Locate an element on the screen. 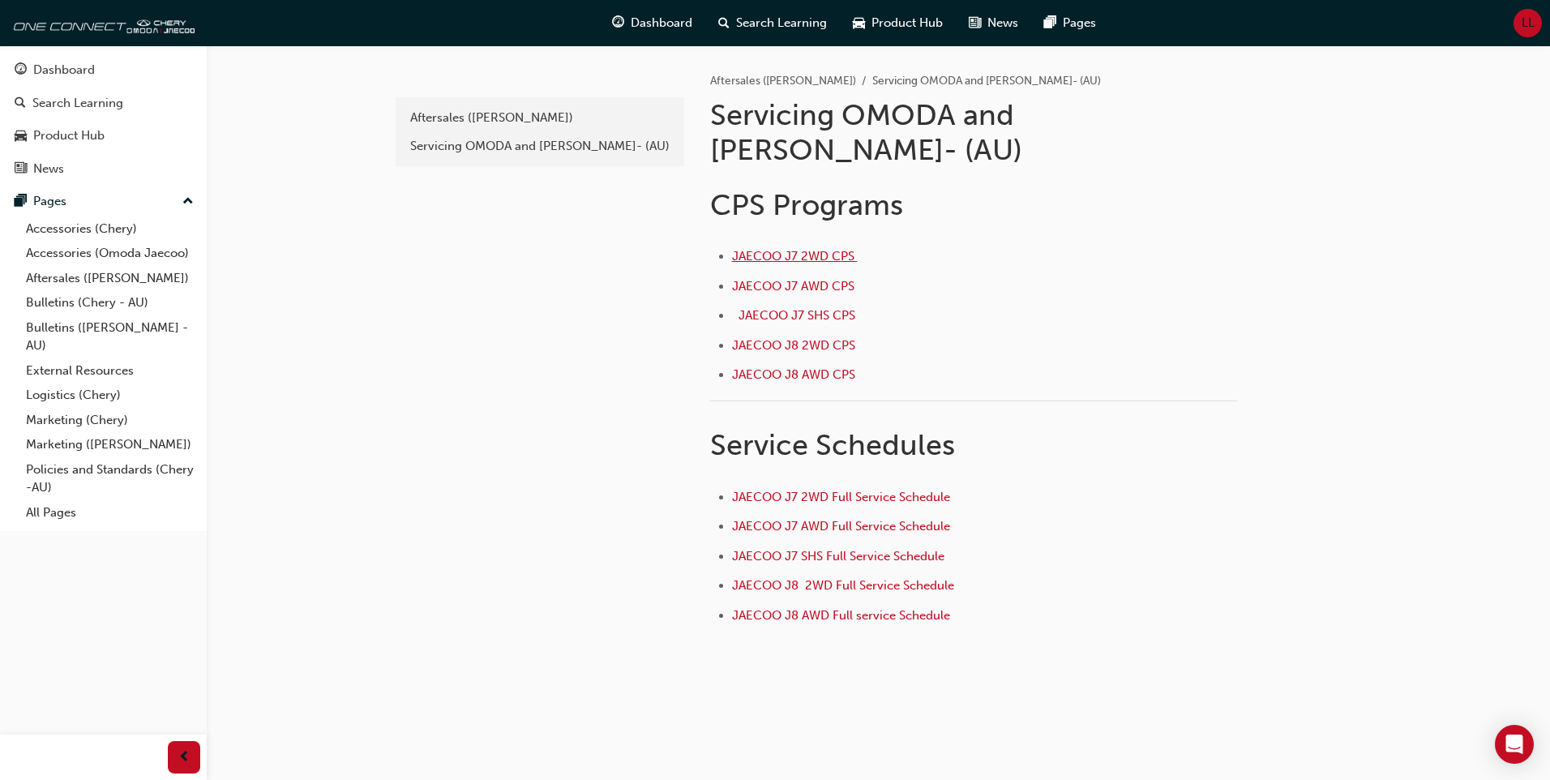 This screenshot has width=1550, height=780. a: External Resources is located at coordinates (109, 370).